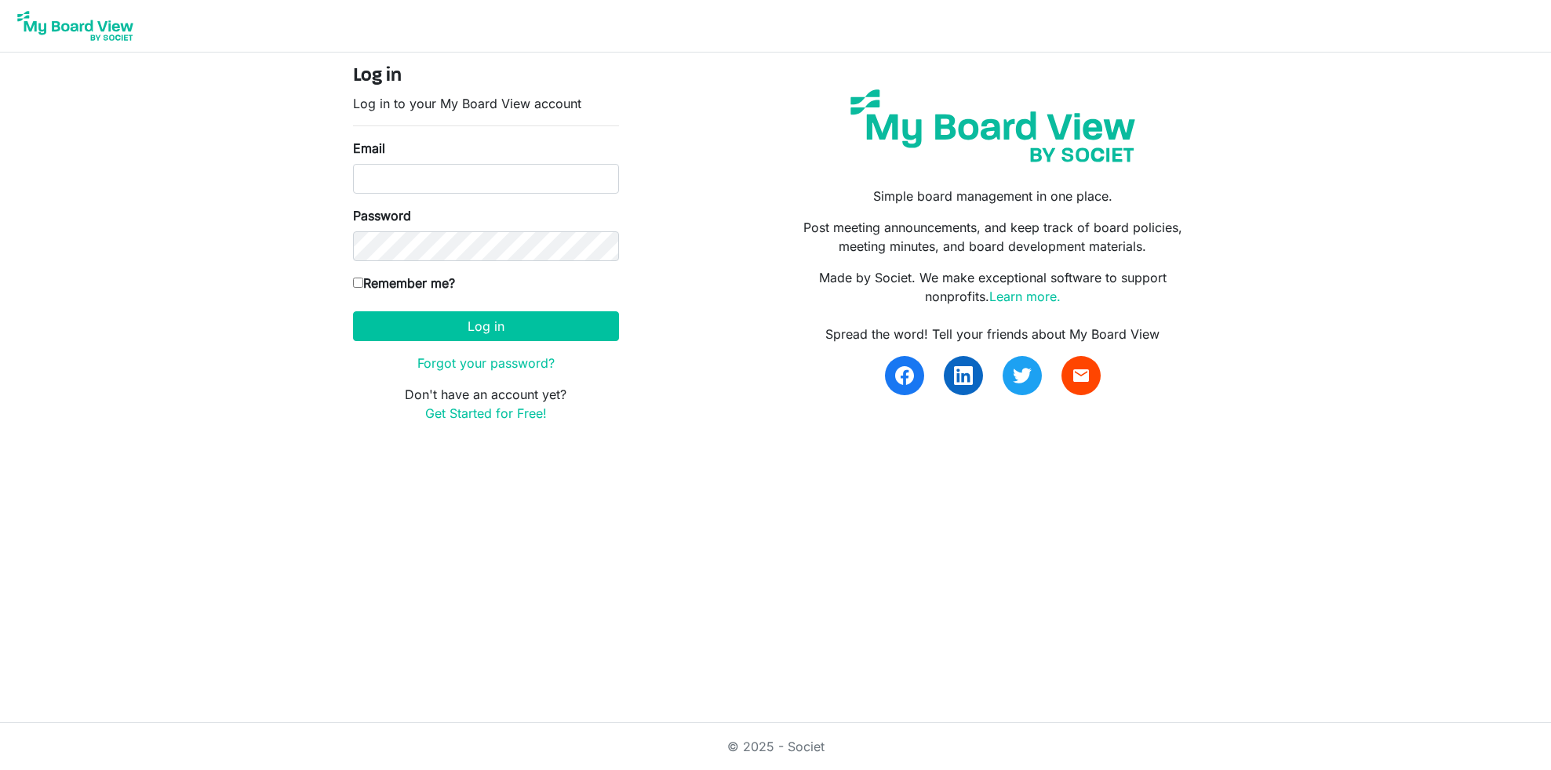  Describe the element at coordinates (1024, 296) in the screenshot. I see `a: Learn more.` at that location.